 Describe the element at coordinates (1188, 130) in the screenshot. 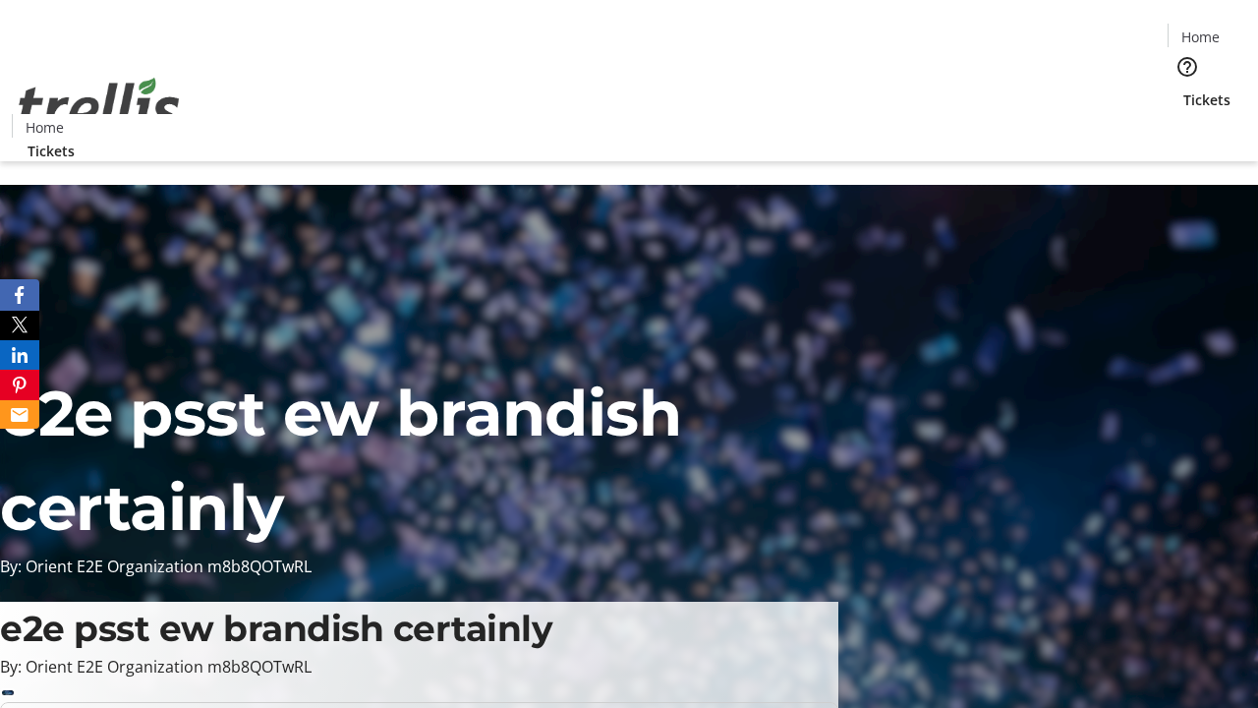

I see `button: Cart` at that location.